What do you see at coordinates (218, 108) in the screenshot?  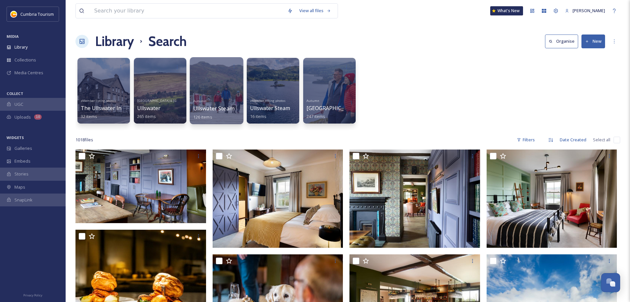 I see `a: AutumnUllswater Steamers126 items` at bounding box center [218, 108].